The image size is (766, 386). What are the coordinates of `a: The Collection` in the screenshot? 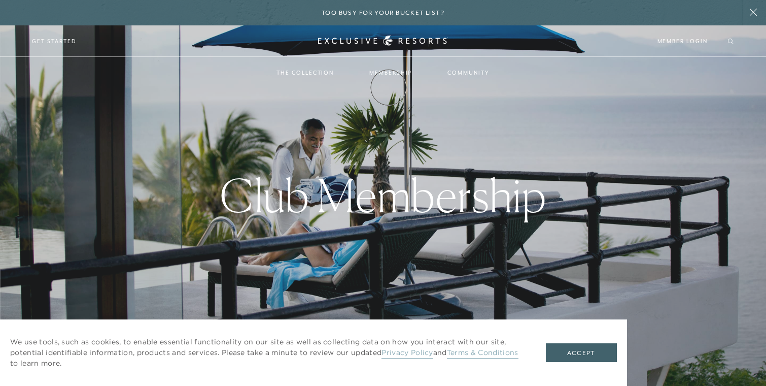 It's located at (305, 73).